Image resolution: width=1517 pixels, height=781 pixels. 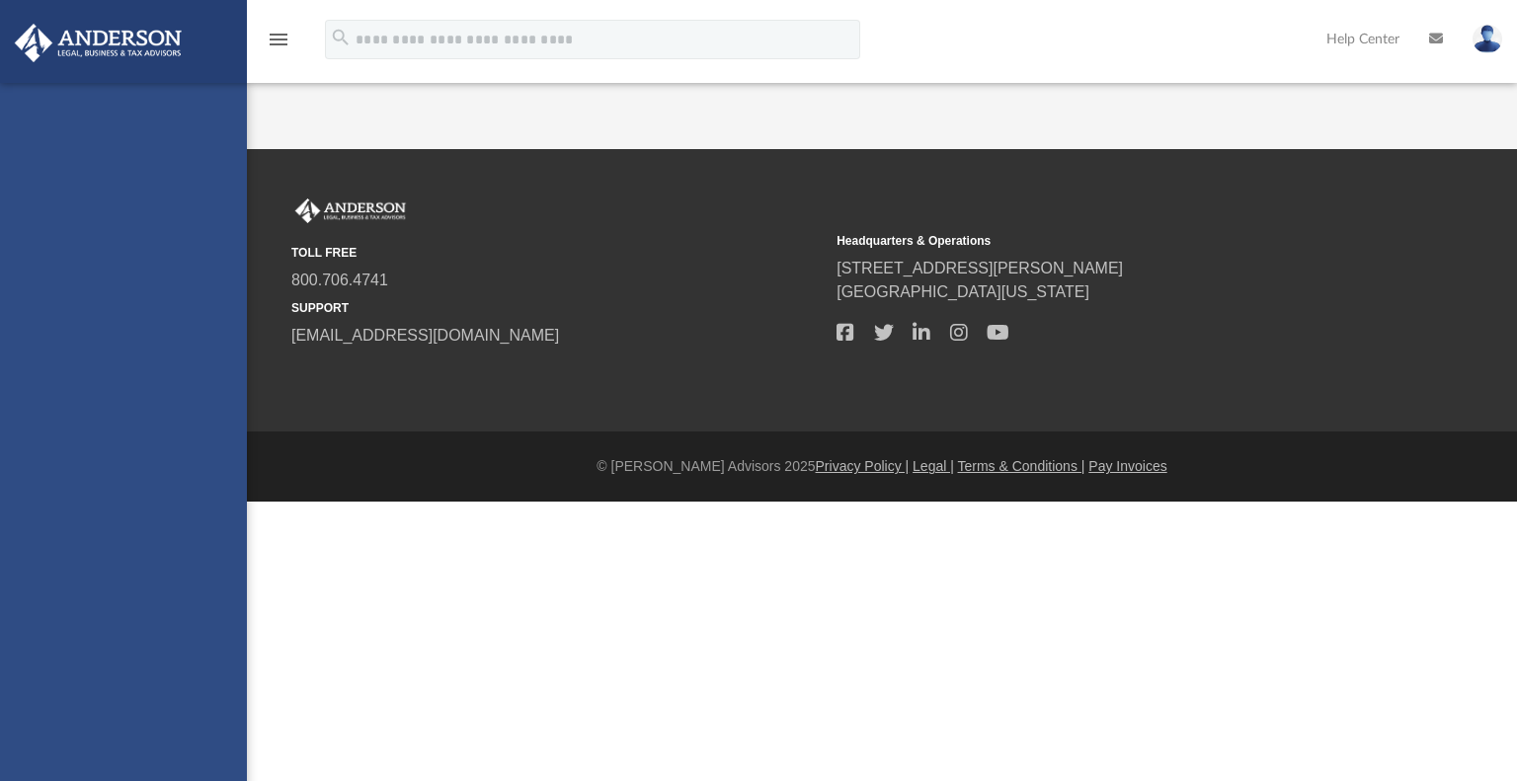 I want to click on small: Headquarters & Operations, so click(x=1102, y=241).